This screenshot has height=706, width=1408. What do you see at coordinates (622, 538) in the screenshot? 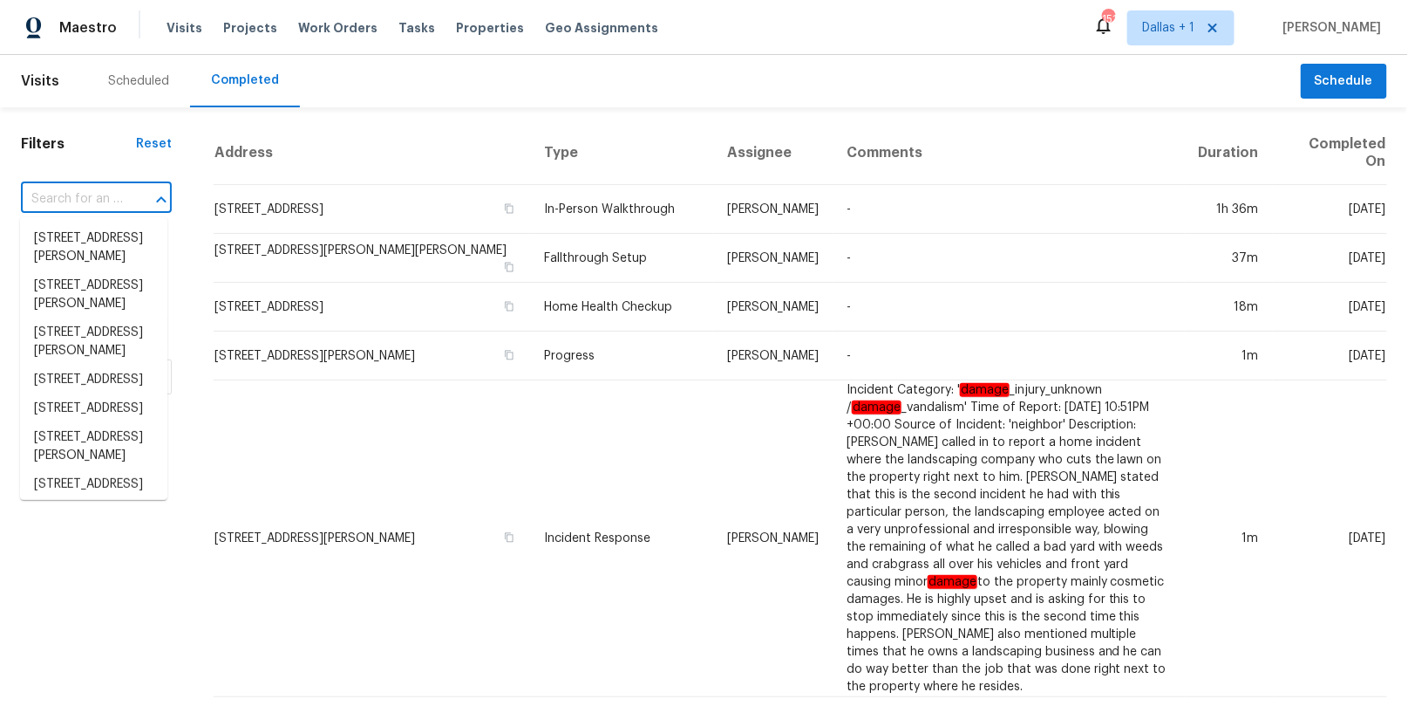
I see `td: Incident Response` at bounding box center [622, 538].